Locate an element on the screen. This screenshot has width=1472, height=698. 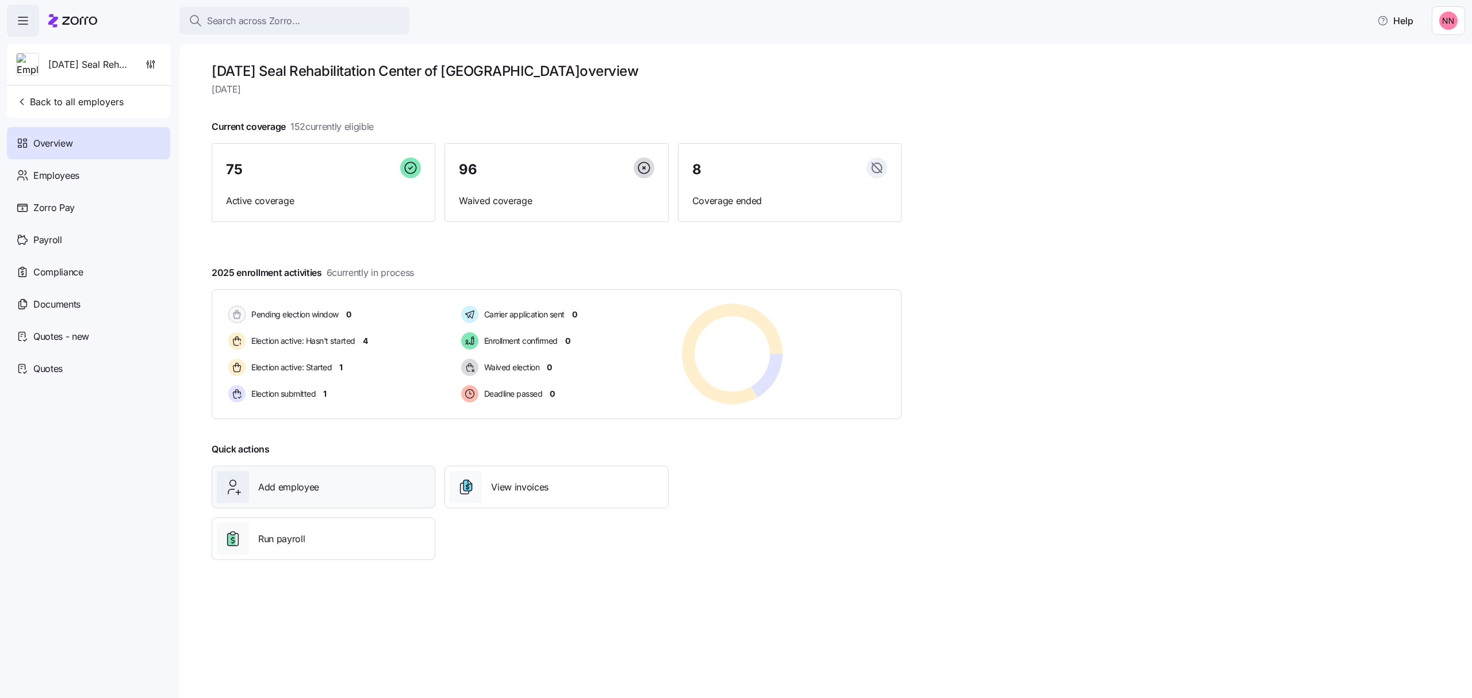
span: Election active: Started is located at coordinates (290, 368).